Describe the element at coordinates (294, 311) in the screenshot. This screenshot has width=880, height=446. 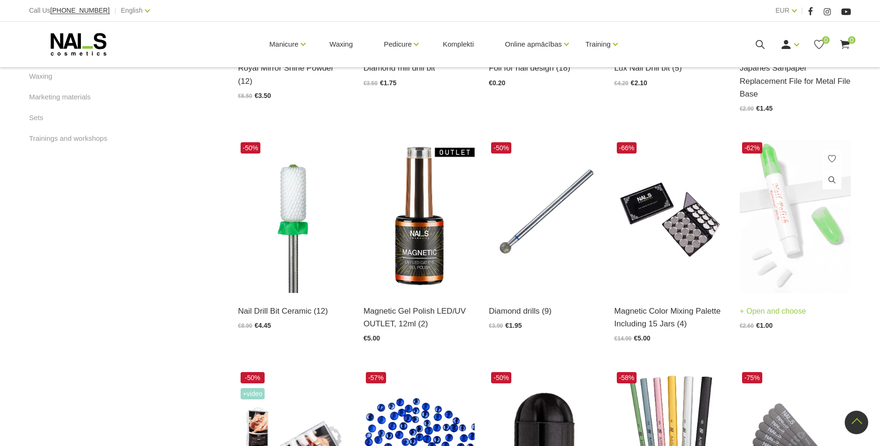
I see `a: Nail Drill Bit Ceramic (12)` at that location.